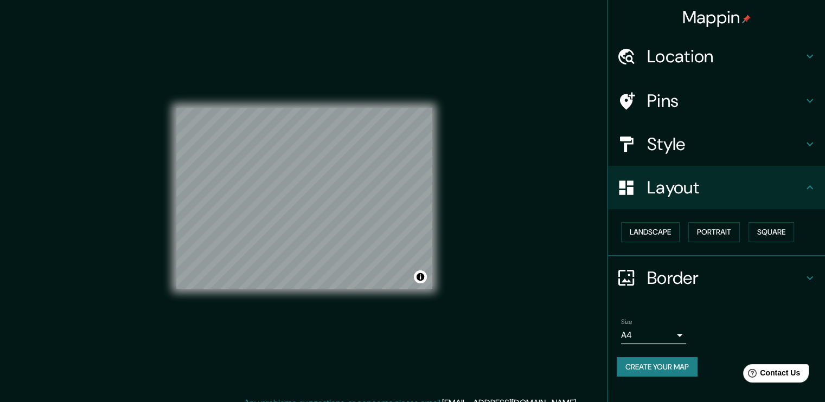  What do you see at coordinates (725, 101) in the screenshot?
I see `h4: Pins` at bounding box center [725, 101].